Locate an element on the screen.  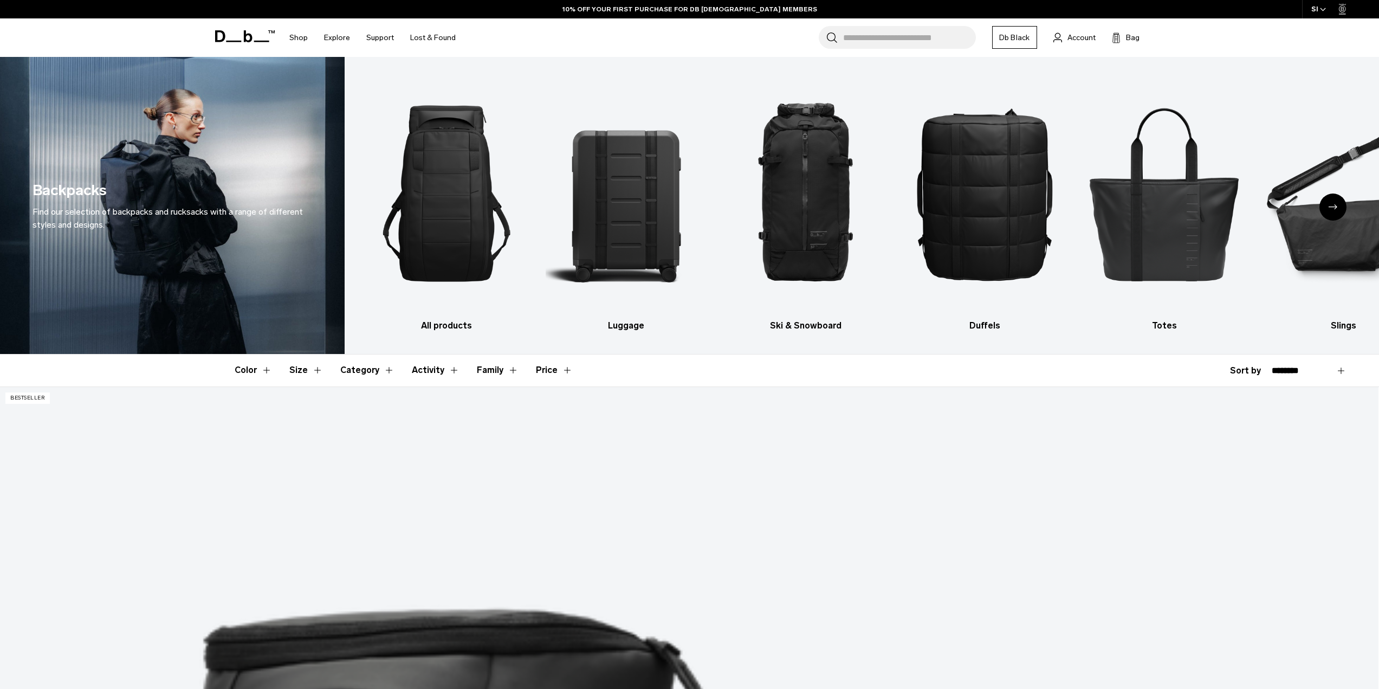
a: Db Duffels is located at coordinates (985, 203).